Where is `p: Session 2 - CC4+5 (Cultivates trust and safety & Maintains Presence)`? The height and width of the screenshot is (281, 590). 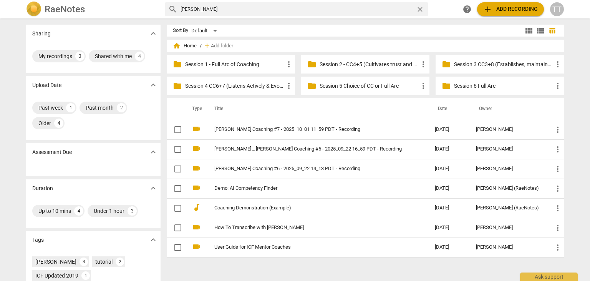 p: Session 2 - CC4+5 (Cultivates trust and safety & Maintains Presence) is located at coordinates (369, 64).